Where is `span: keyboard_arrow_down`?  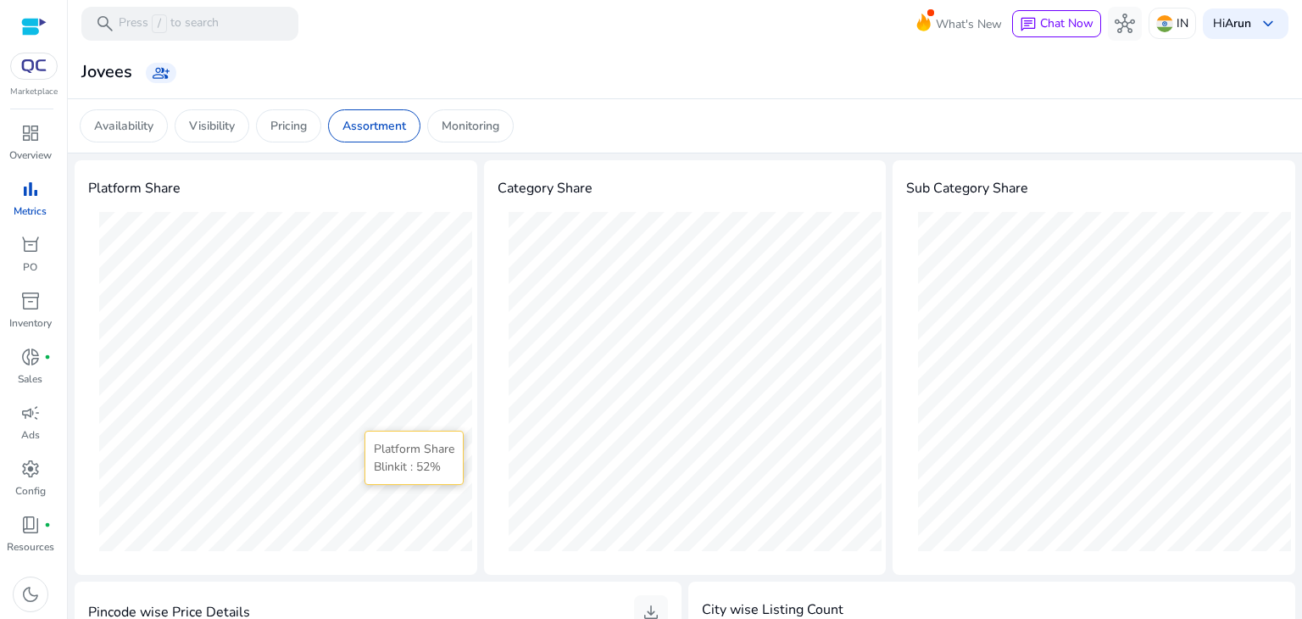 span: keyboard_arrow_down is located at coordinates (1269, 24).